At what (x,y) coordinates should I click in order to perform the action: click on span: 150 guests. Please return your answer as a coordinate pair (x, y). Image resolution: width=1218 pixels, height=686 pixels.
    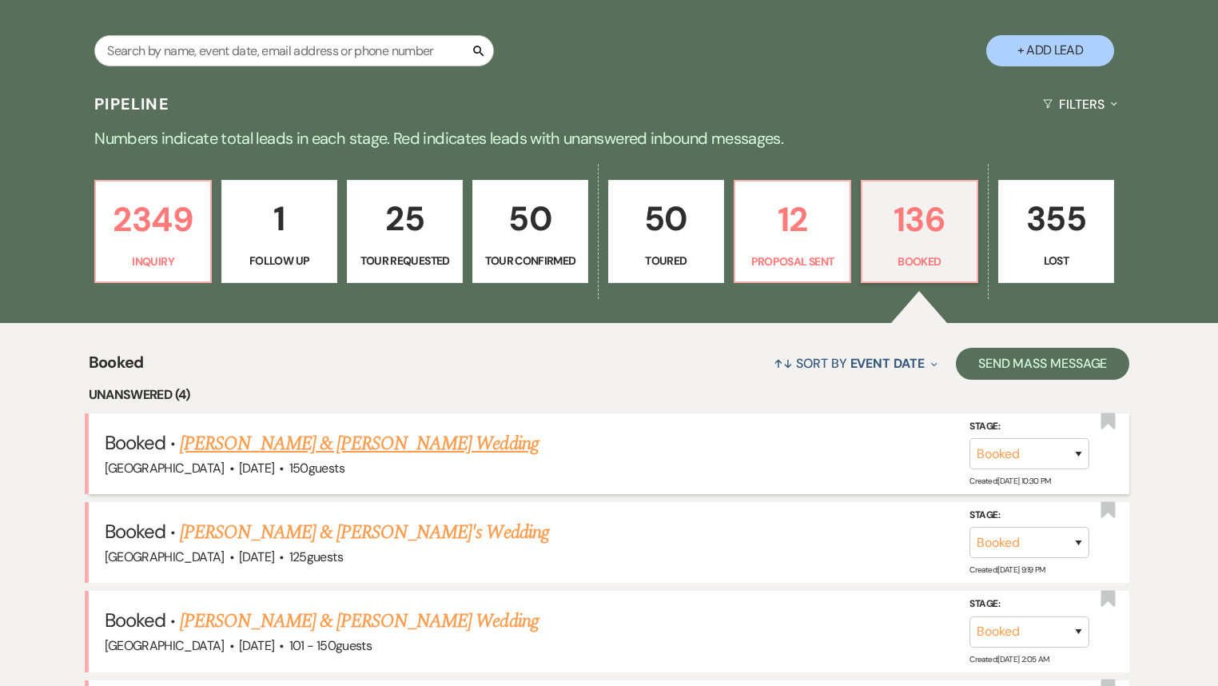
    Looking at the image, I should click on (316, 467).